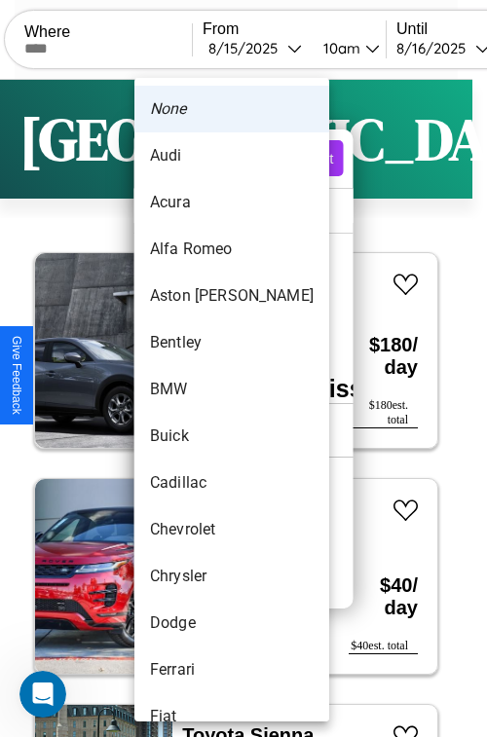 The image size is (487, 737). What do you see at coordinates (232, 389) in the screenshot?
I see `li: BMW` at bounding box center [232, 389].